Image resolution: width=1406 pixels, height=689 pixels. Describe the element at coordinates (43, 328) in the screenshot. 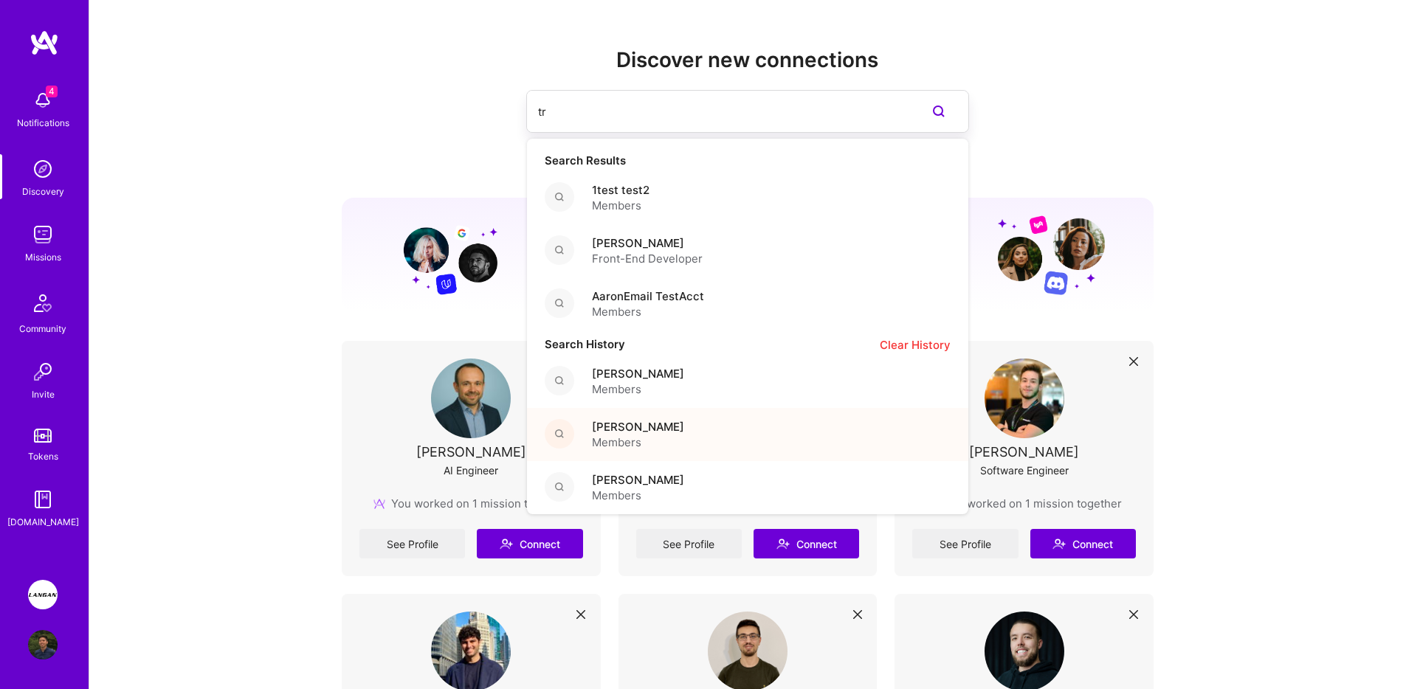

I see `div: Community` at that location.